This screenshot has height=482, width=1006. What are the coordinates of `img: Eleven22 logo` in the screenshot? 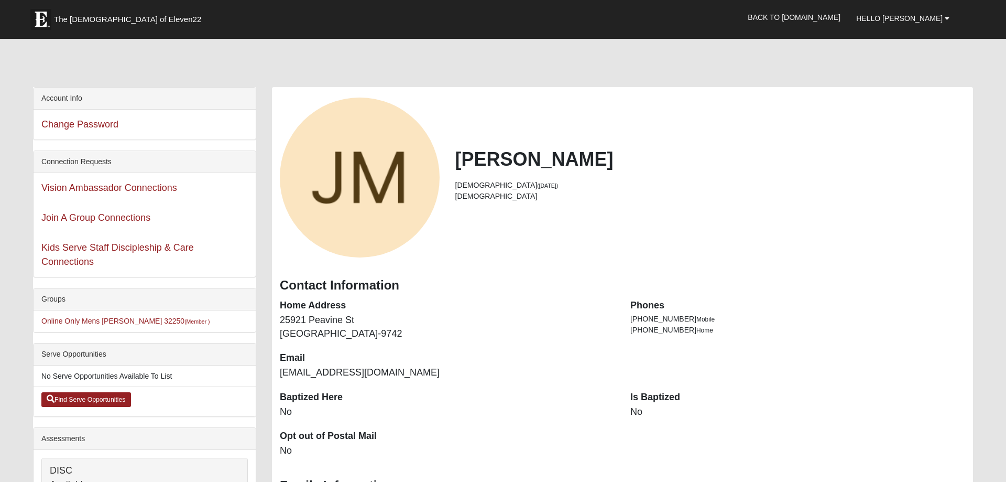 It's located at (41, 19).